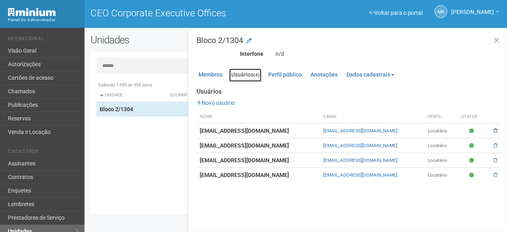  I want to click on th: Status, so click(473, 117).